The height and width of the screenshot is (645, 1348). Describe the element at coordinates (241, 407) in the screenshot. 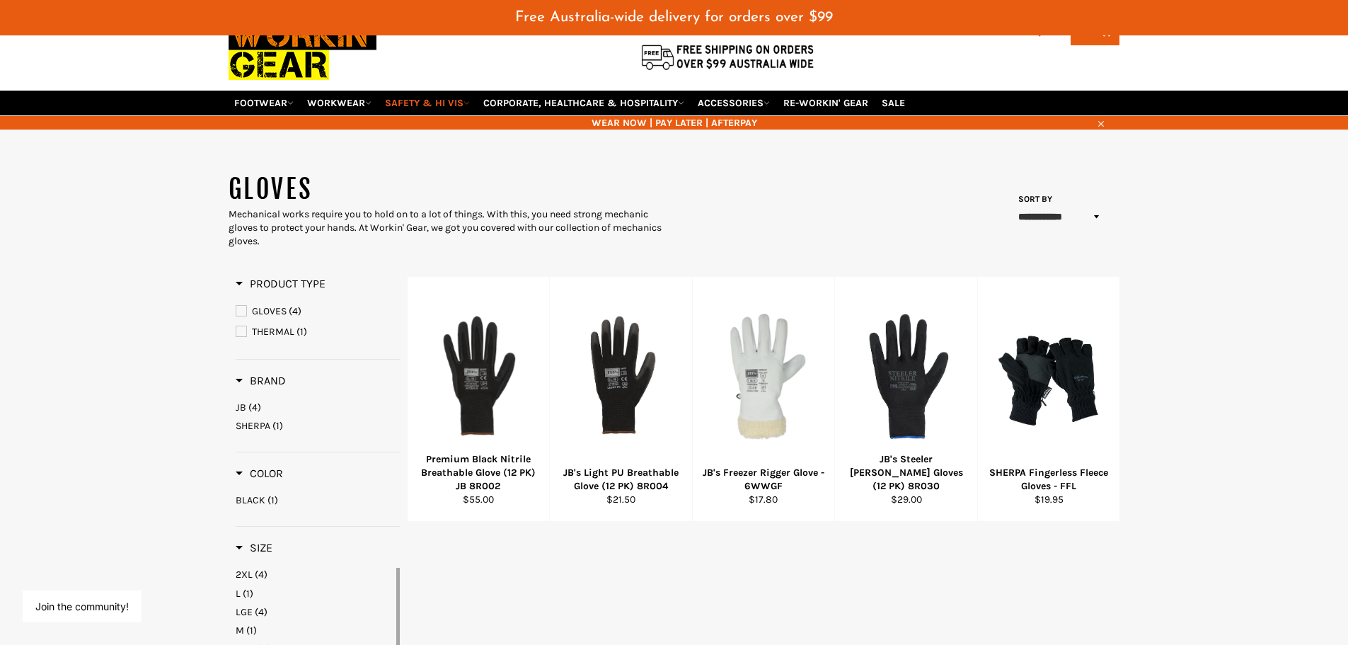

I see `span: JB` at that location.